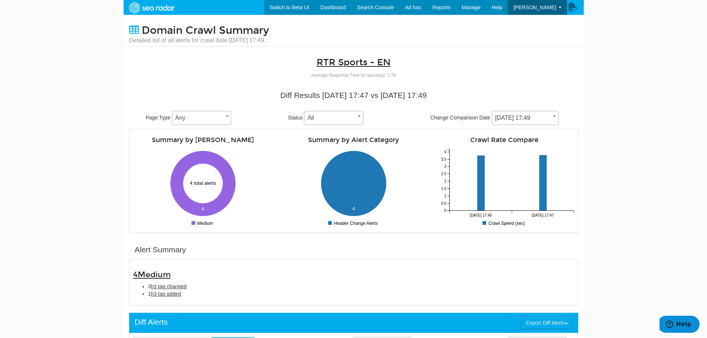  Describe the element at coordinates (169, 287) in the screenshot. I see `span: h3 tag changed` at that location.